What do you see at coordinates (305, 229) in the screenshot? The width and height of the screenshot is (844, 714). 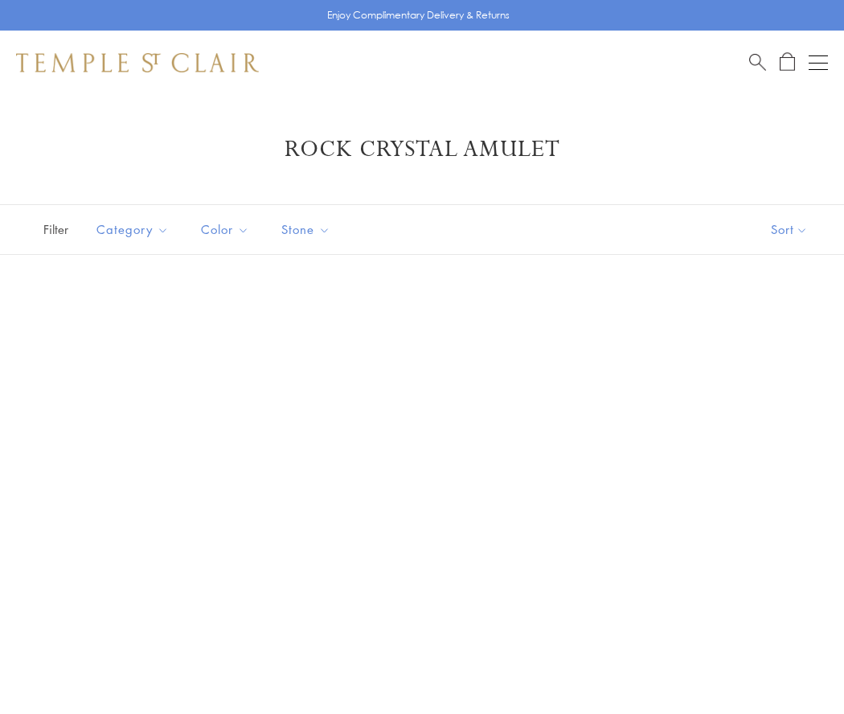 I see `button: Stone` at bounding box center [305, 229].